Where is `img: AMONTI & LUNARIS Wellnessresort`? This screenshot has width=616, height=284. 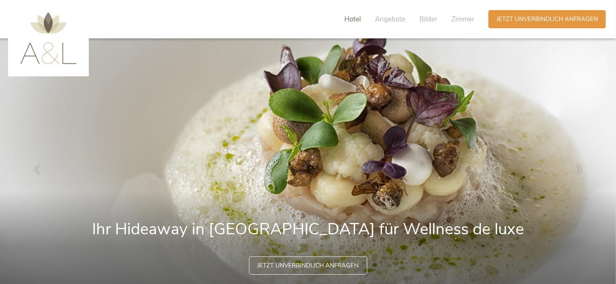
img: AMONTI & LUNARIS Wellnessresort is located at coordinates (48, 38).